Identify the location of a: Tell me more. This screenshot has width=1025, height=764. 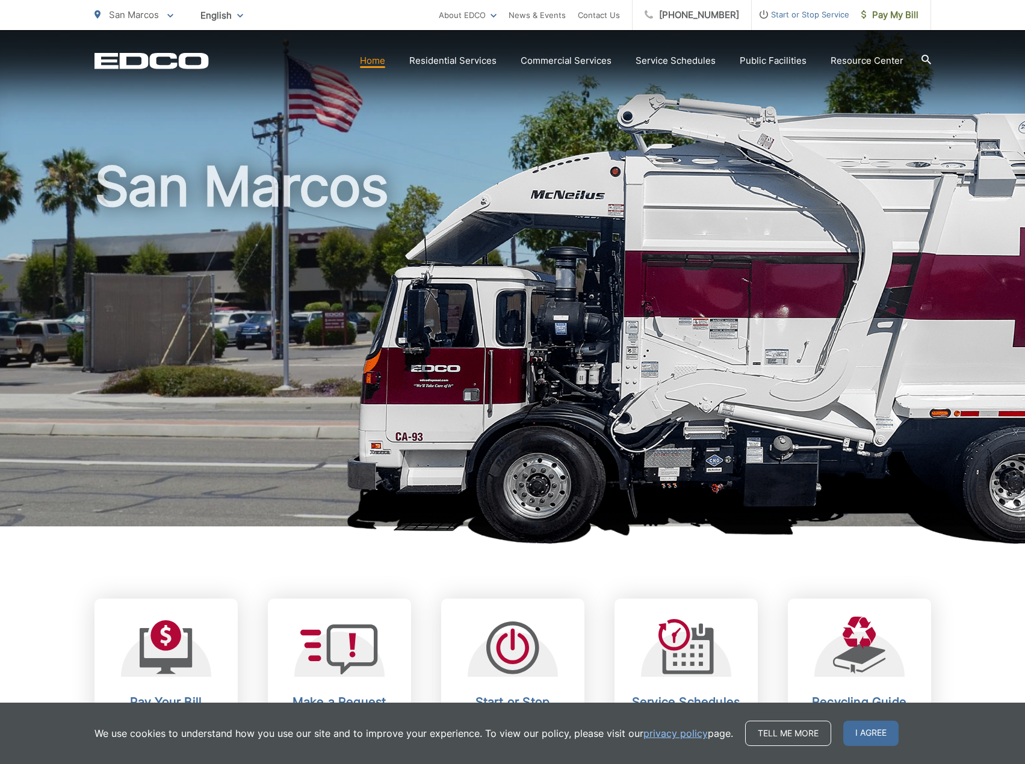
(788, 733).